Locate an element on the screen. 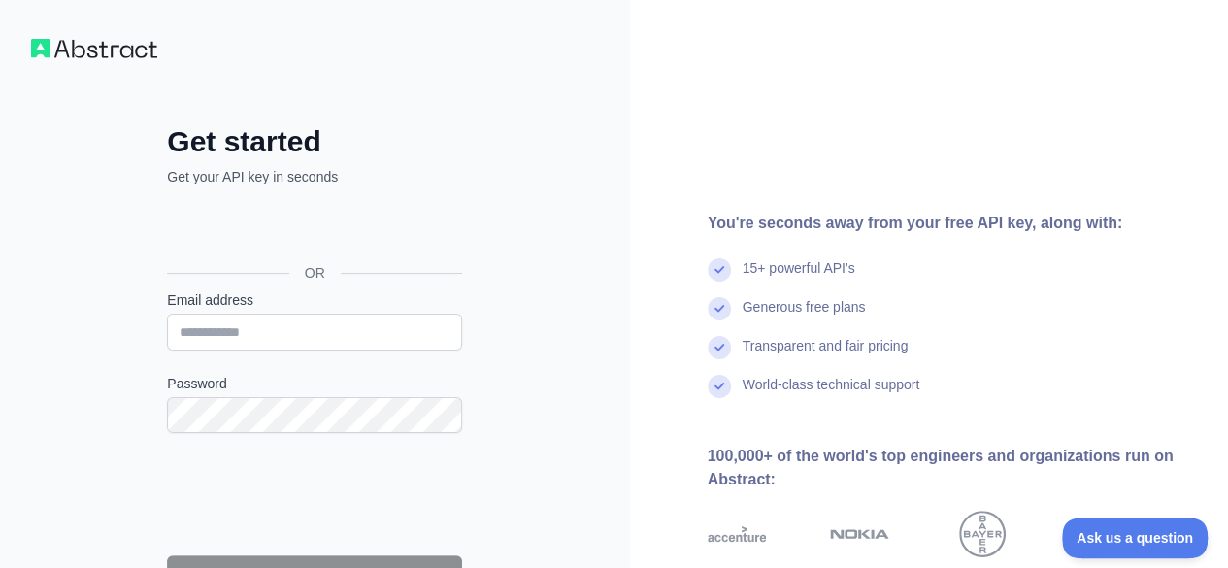 This screenshot has width=1228, height=568. div: 15+ powerful API's is located at coordinates (799, 278).